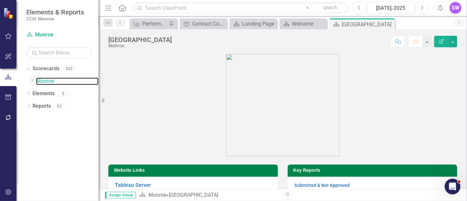 Image resolution: width=467 pixels, height=201 pixels. Describe the element at coordinates (208, 24) in the screenshot. I see `div: Contract Coordinator Review` at that location.